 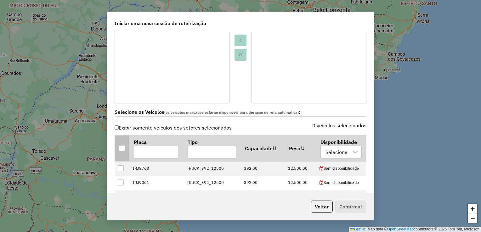 I want to click on th: Tipo, so click(x=212, y=148).